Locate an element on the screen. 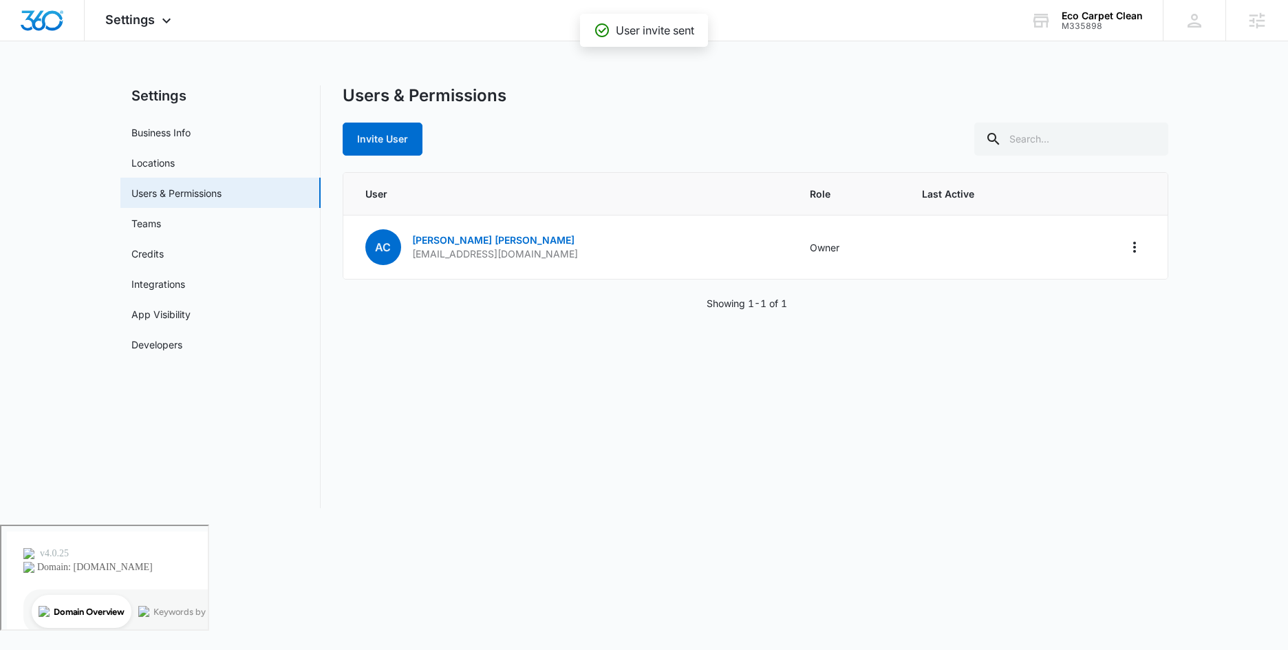 The width and height of the screenshot is (1288, 650). img: tab_domain_overview_orange.svg is located at coordinates (43, 85).